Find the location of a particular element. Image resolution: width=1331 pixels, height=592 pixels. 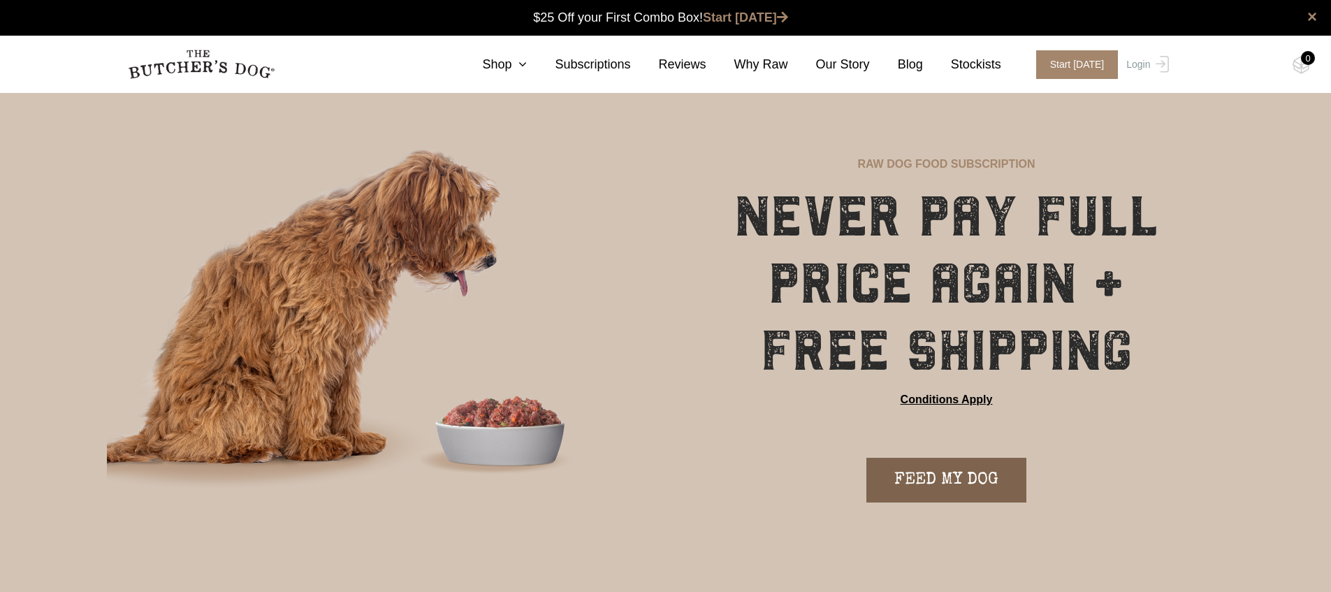

a: Our Story is located at coordinates (829, 64).